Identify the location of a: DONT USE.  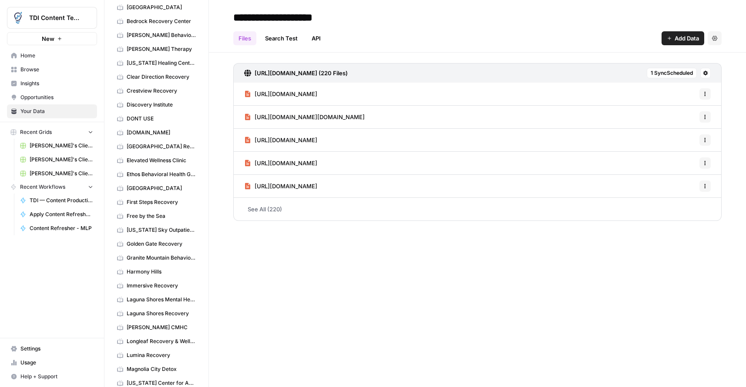
(156, 119).